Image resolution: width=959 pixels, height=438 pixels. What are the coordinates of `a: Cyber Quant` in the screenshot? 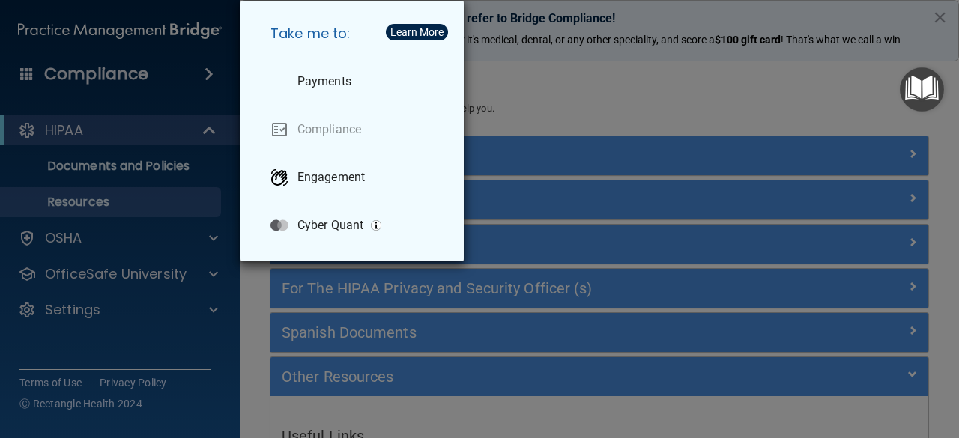 It's located at (355, 226).